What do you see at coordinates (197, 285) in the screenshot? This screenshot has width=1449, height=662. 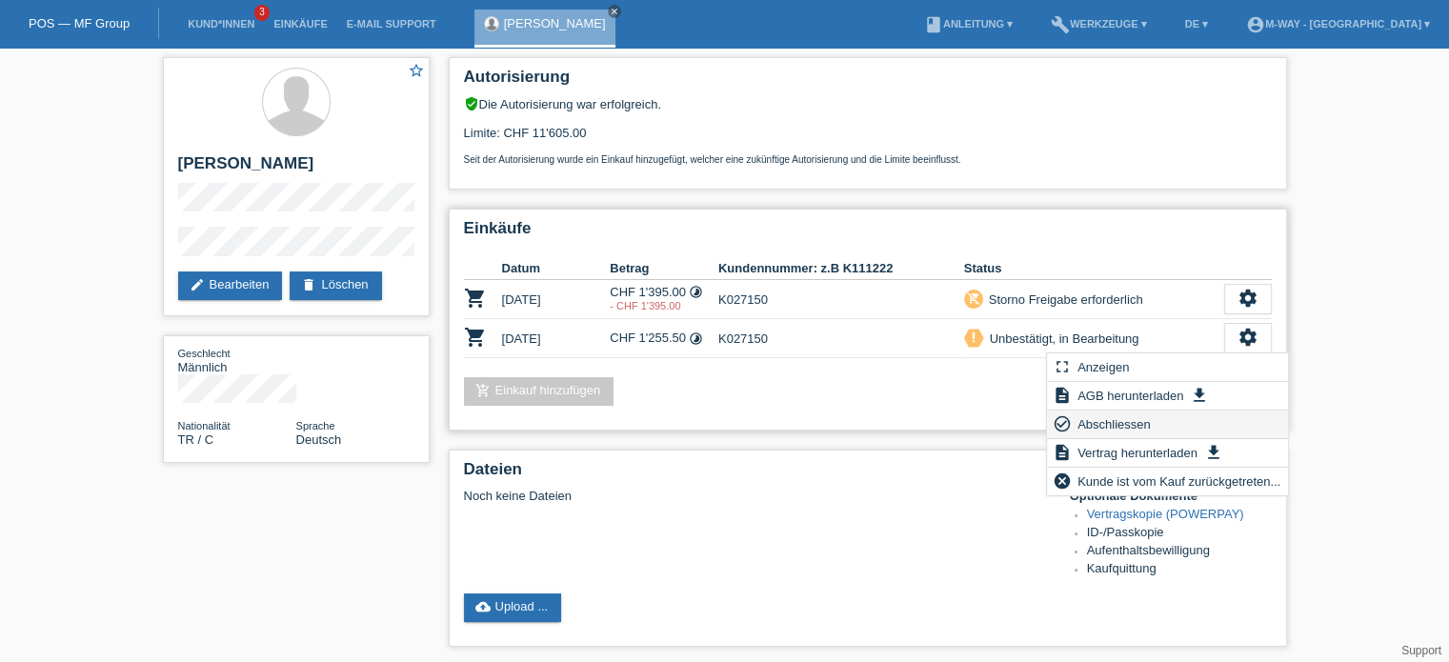 I see `i: edit` at bounding box center [197, 285].